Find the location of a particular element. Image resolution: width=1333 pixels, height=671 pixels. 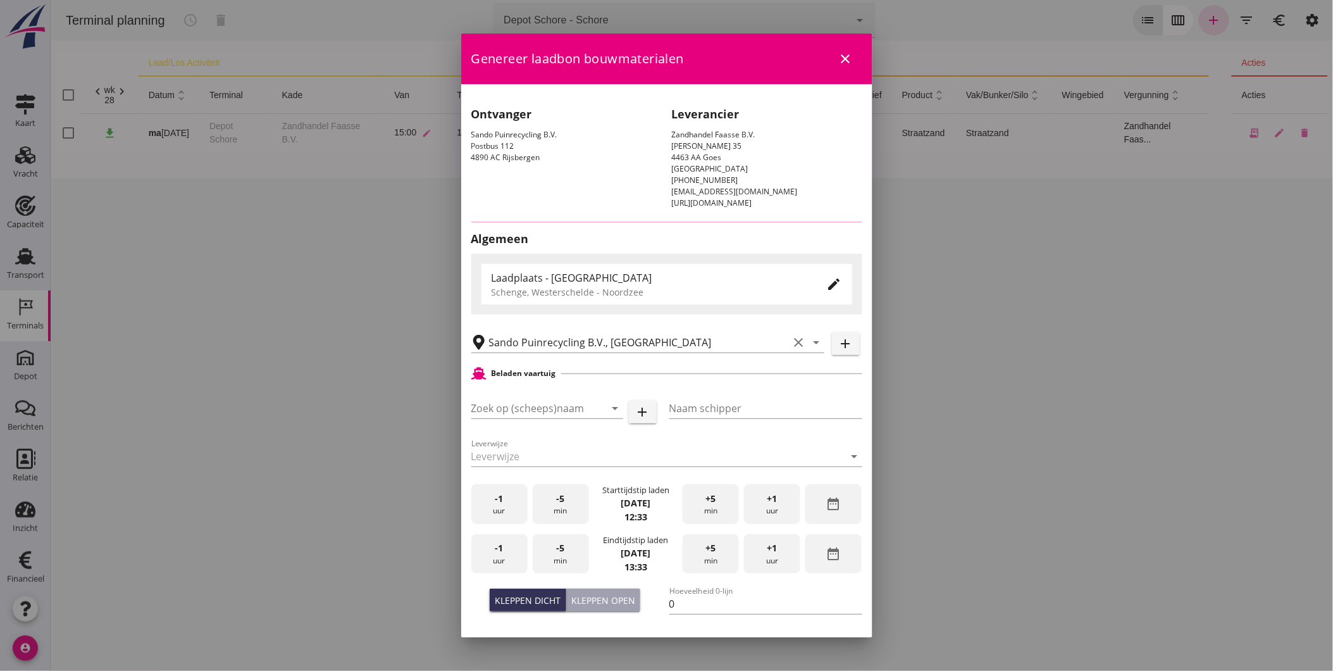

i: directions_boat is located at coordinates (661, 133).